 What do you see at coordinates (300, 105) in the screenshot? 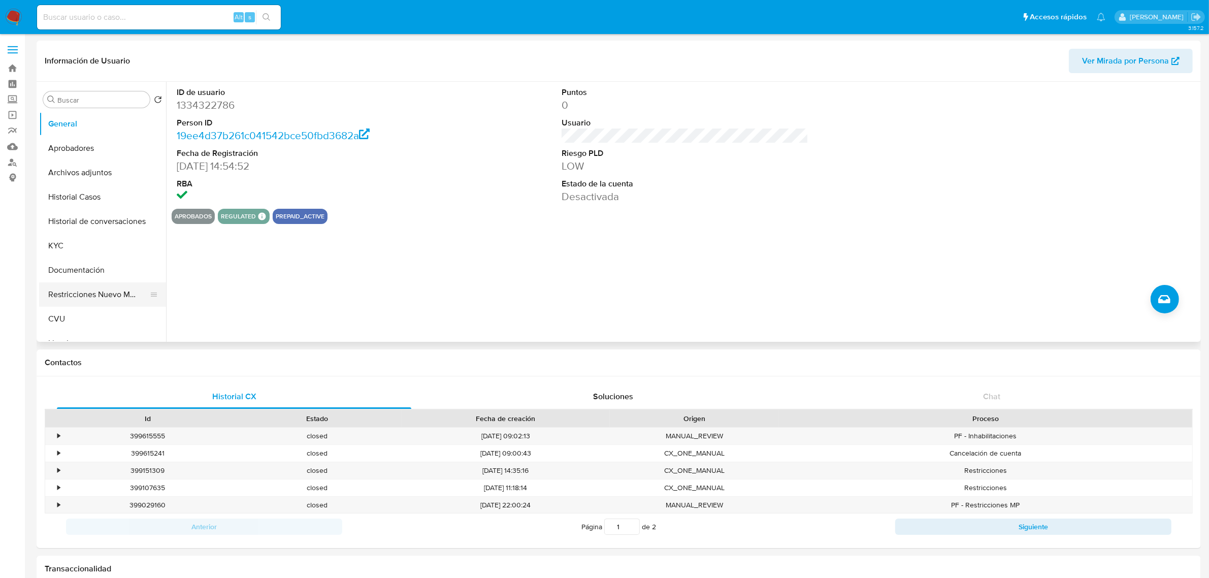
I see `dd: 1334322786` at bounding box center [300, 105].